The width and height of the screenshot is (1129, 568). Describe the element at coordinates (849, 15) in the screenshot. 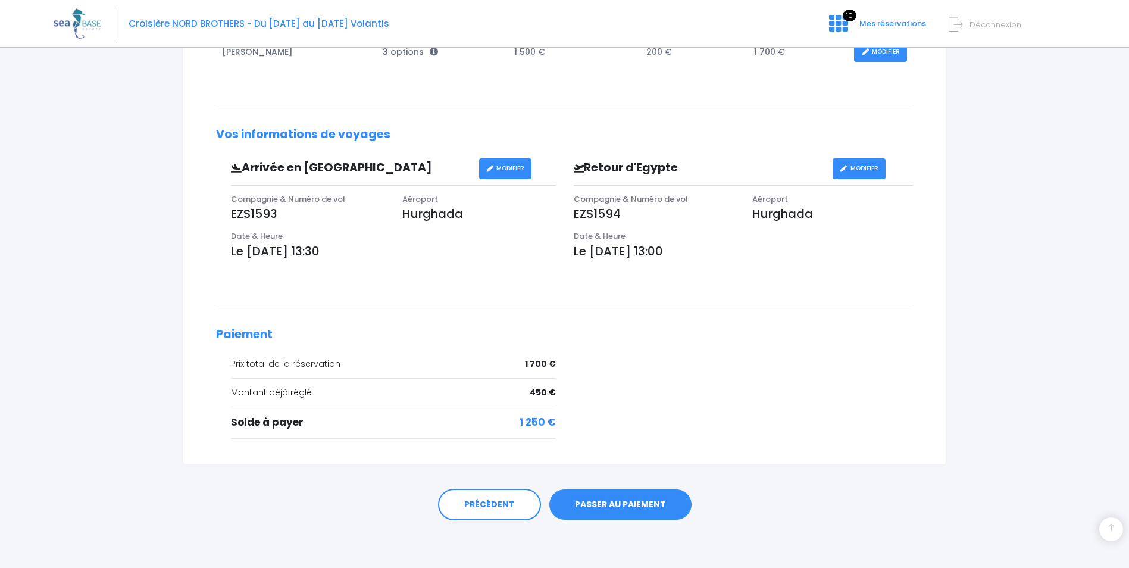

I see `span: 10` at that location.